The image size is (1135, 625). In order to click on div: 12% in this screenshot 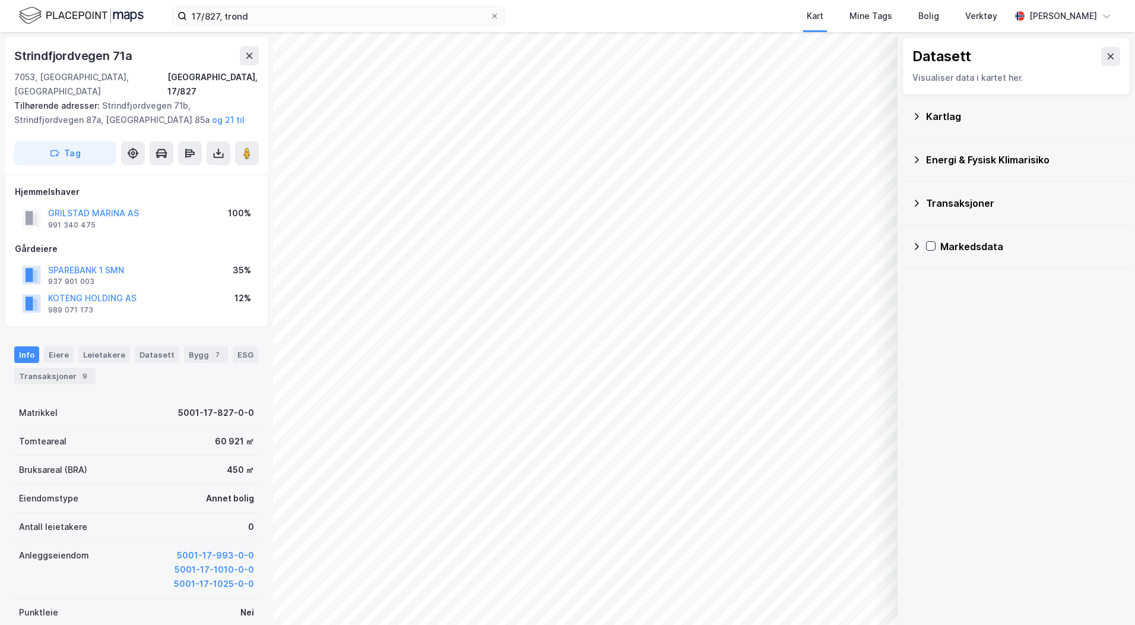, I will do `click(243, 298)`.